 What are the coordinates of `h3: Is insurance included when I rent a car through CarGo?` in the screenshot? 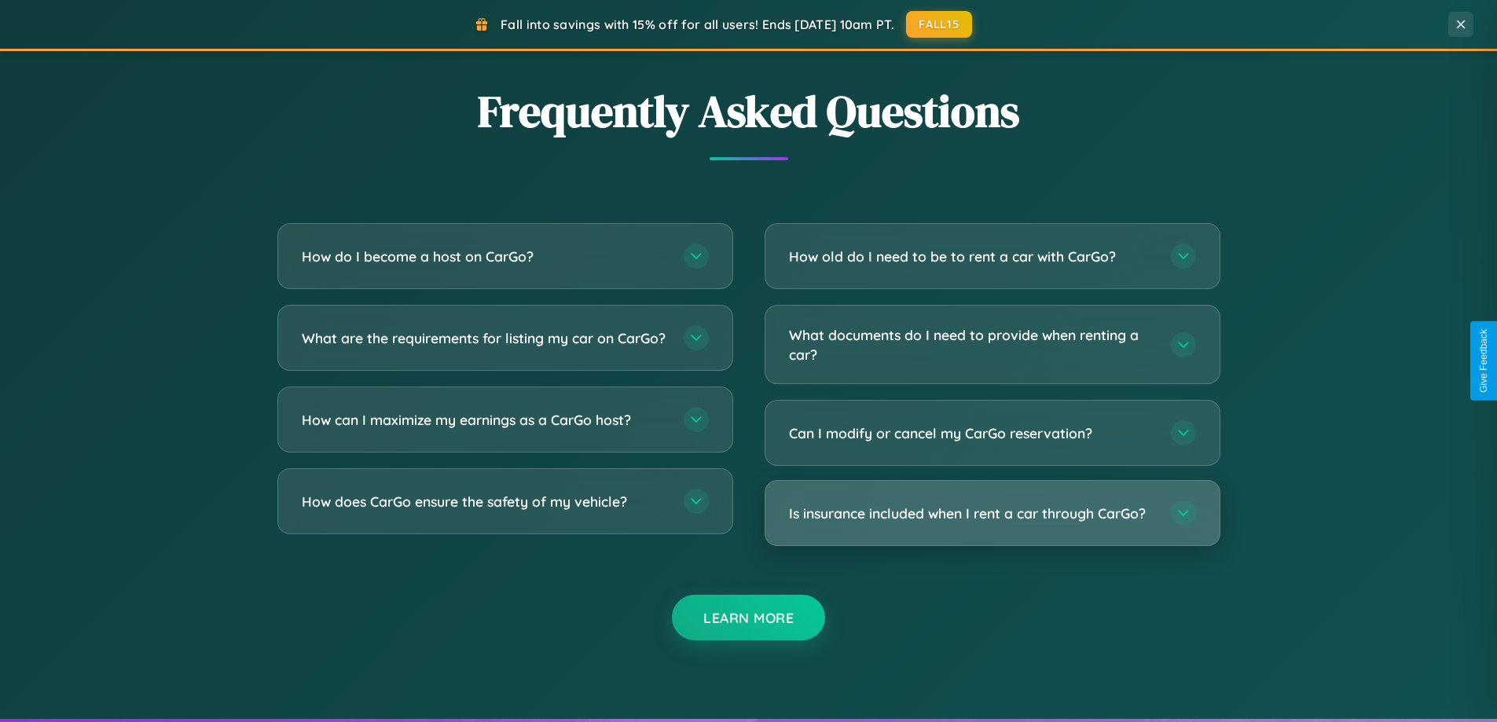 It's located at (972, 513).